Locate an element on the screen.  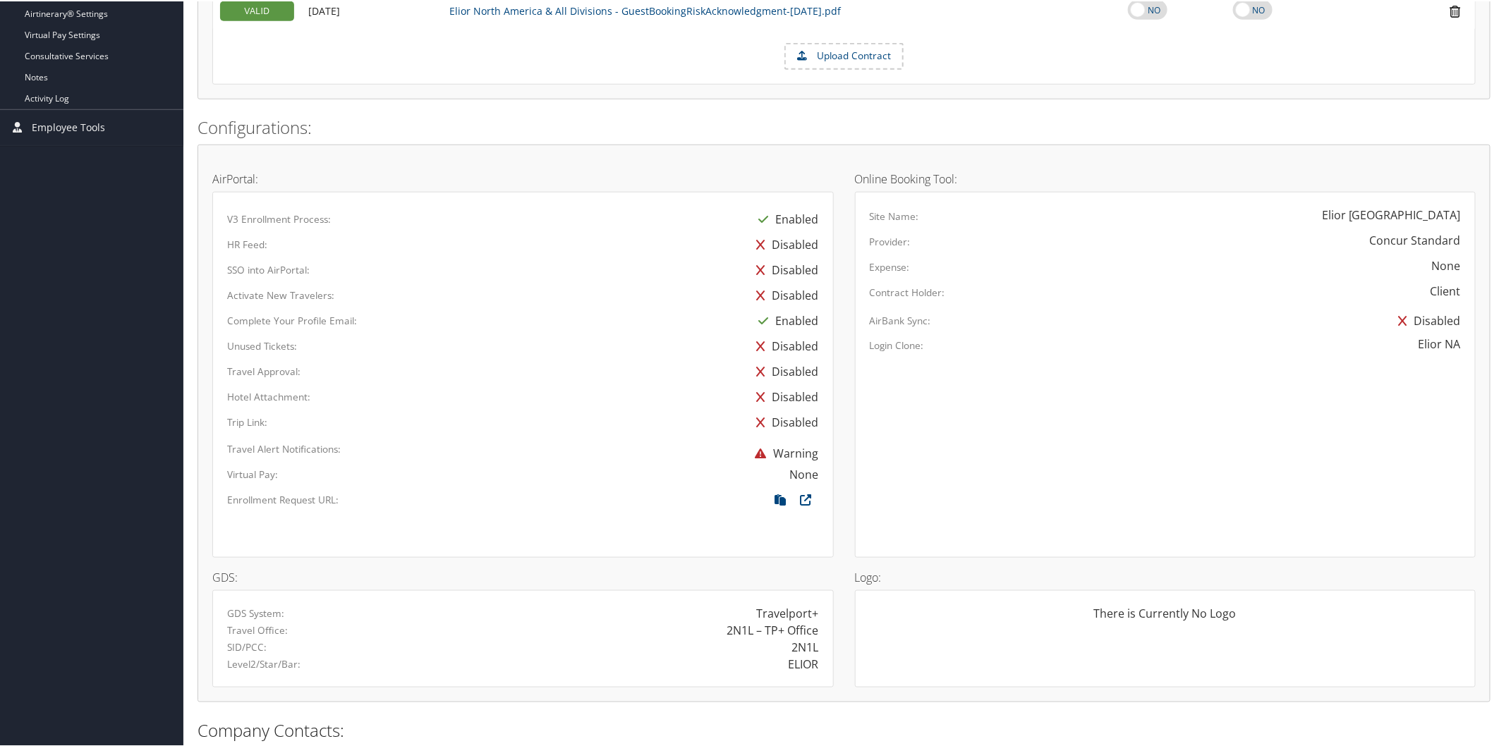
div: Concur Standard is located at coordinates (1415, 239).